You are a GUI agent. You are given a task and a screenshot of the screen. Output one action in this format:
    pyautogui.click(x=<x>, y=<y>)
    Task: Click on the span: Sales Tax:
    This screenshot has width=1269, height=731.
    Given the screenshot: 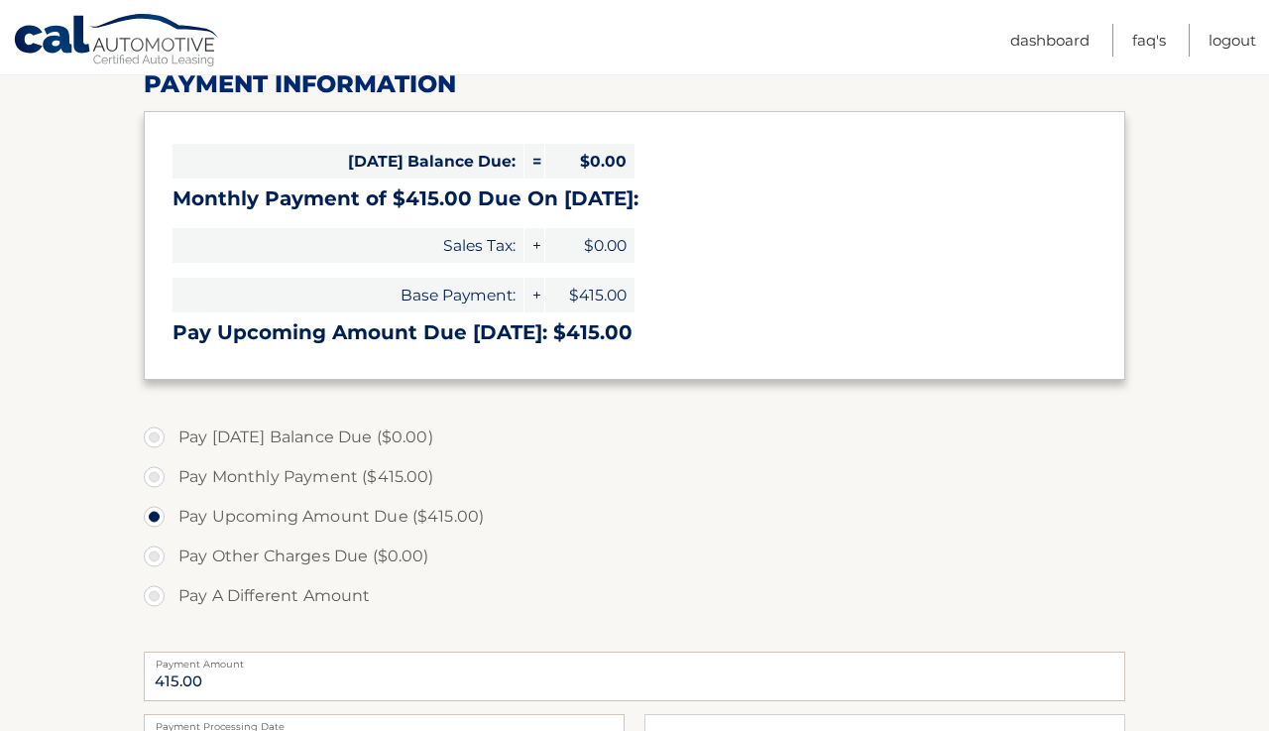 What is the action you would take?
    pyautogui.click(x=348, y=245)
    